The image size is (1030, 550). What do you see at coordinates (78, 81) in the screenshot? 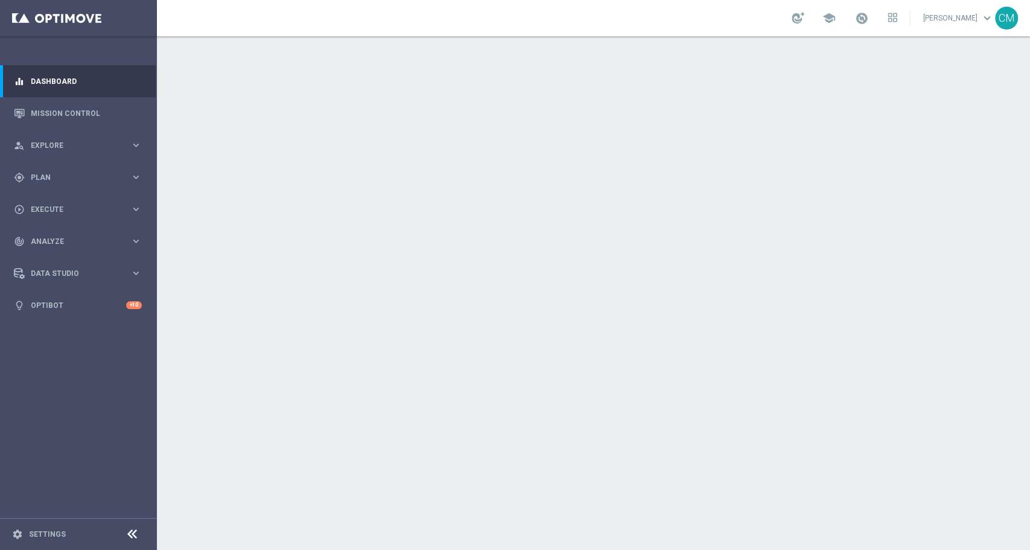
I see `div: Dashboard` at bounding box center [78, 81].